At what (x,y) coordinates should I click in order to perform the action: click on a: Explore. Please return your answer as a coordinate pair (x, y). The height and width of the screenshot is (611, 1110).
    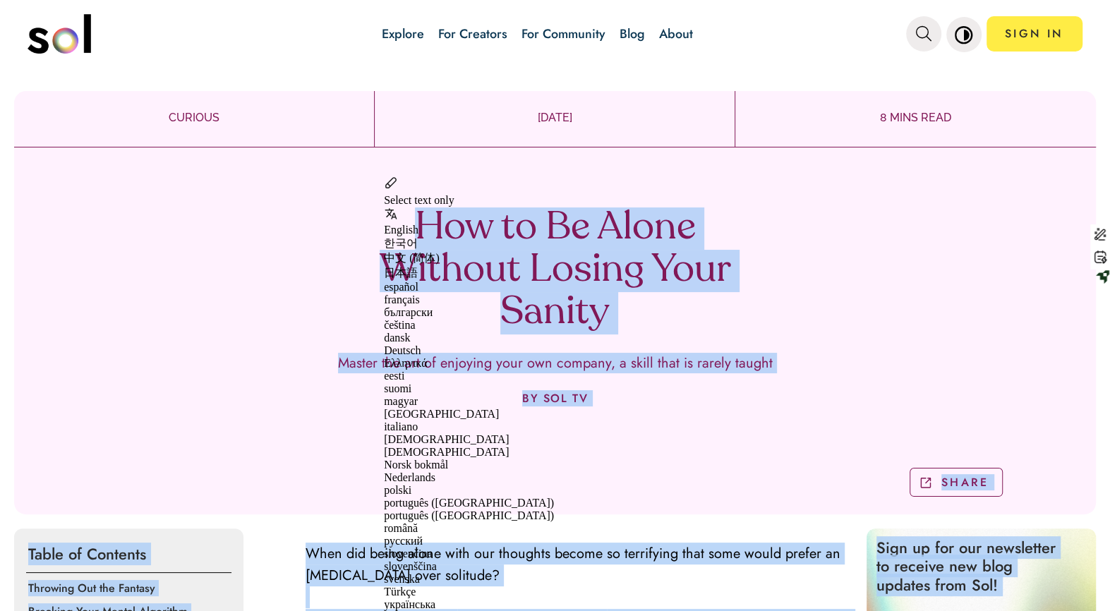
    Looking at the image, I should click on (403, 34).